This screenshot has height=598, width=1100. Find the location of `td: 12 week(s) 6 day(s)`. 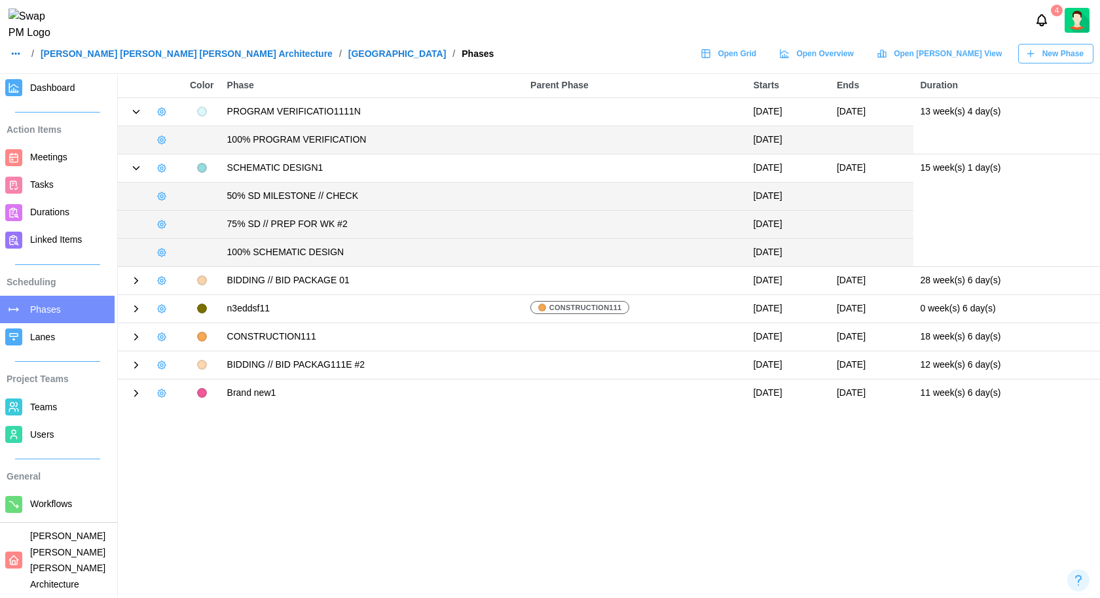

td: 12 week(s) 6 day(s) is located at coordinates (1006, 365).